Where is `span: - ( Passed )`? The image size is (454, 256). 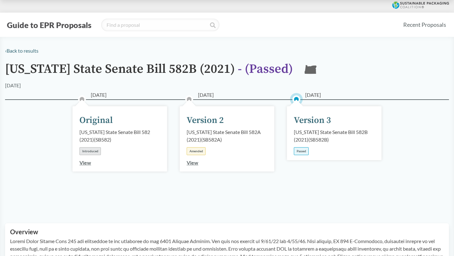
span: - ( Passed ) is located at coordinates (265, 69).